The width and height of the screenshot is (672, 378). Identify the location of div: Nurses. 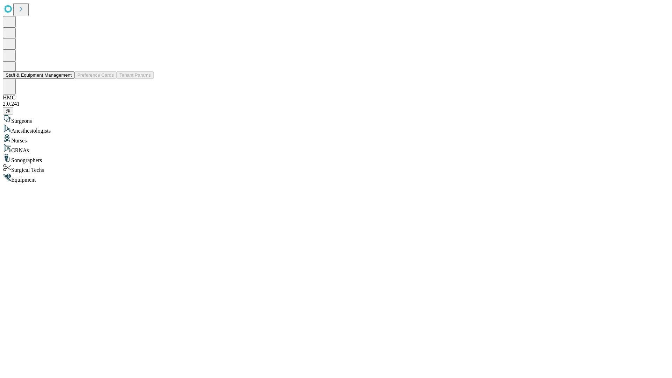
(336, 139).